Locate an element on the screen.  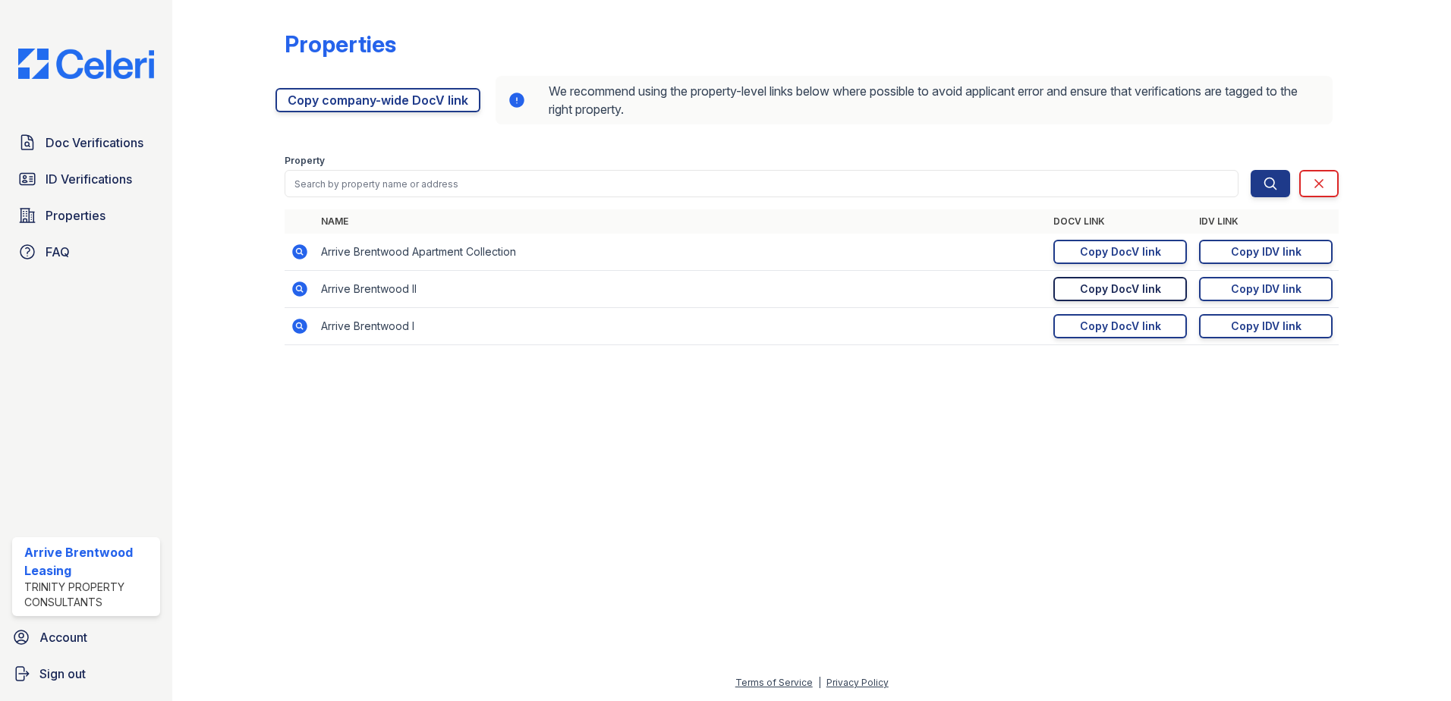
span: Properties is located at coordinates (75, 215).